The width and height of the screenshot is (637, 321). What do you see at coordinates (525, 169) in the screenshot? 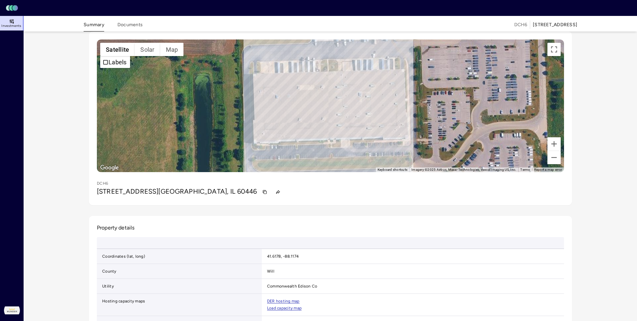
I see `a: Terms` at bounding box center [525, 169].